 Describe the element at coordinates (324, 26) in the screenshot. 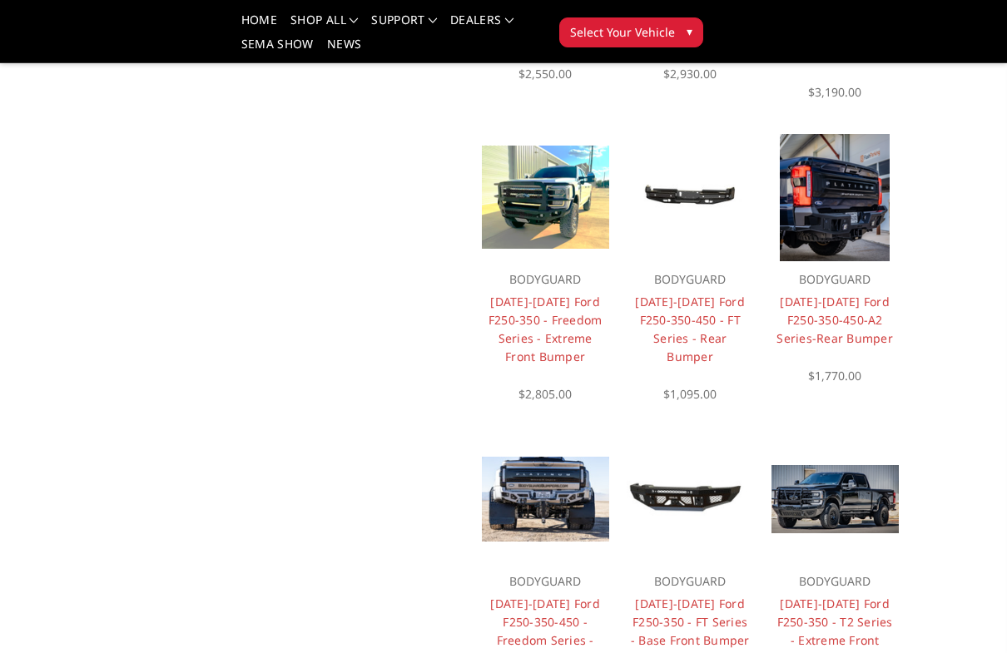

I see `a: shop all` at that location.